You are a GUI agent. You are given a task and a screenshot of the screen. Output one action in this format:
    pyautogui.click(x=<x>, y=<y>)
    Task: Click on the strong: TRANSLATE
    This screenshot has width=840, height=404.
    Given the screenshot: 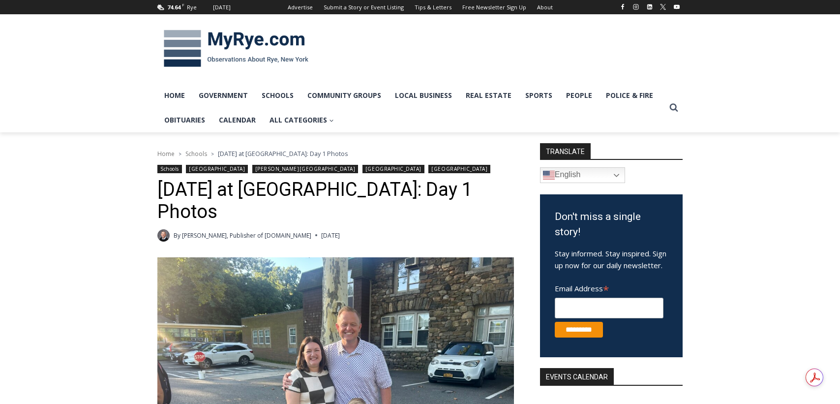 What is the action you would take?
    pyautogui.click(x=565, y=151)
    